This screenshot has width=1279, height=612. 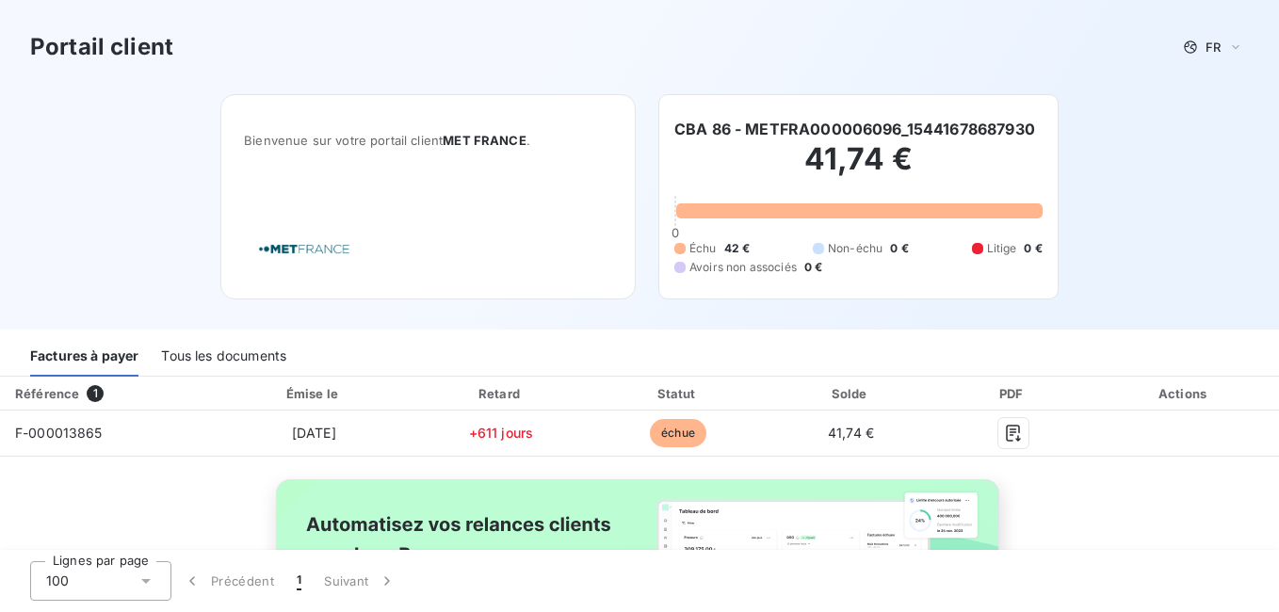 I want to click on span: 41,74 €, so click(x=851, y=432).